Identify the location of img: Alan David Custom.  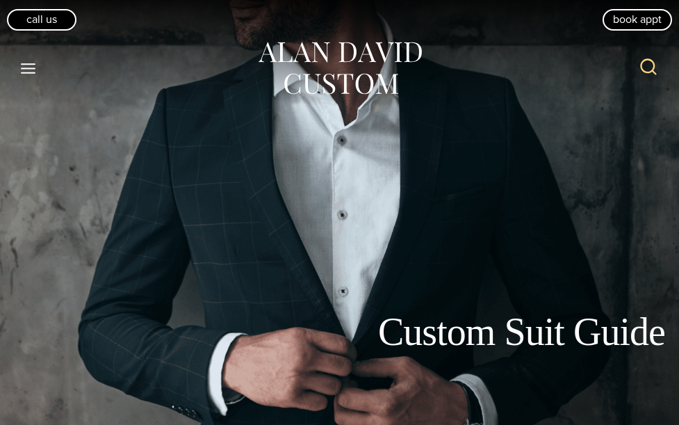
(340, 68).